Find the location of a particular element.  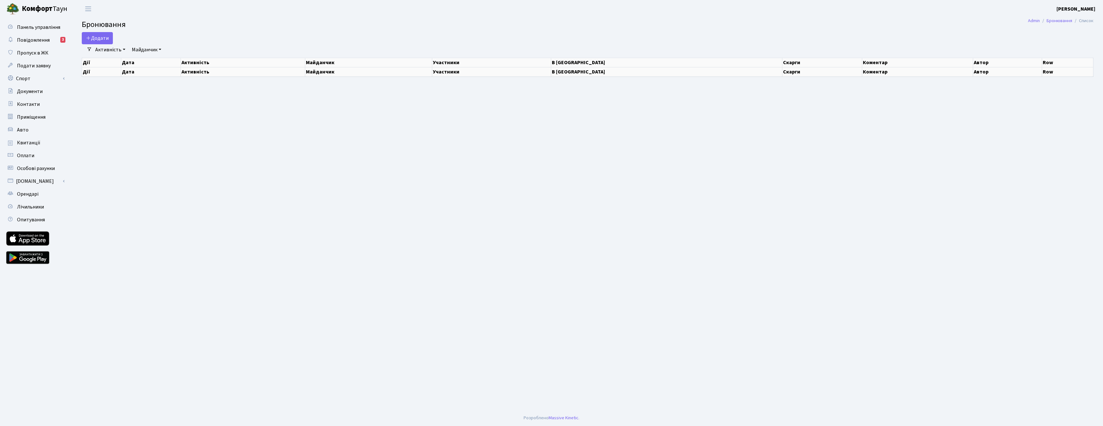

a: Бронювання is located at coordinates (1059, 21).